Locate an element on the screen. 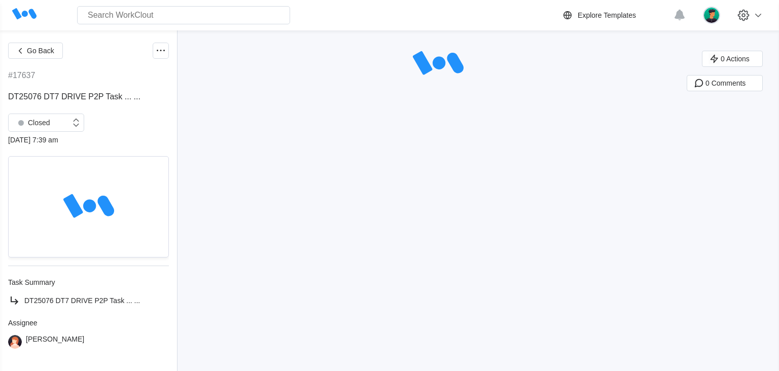 The height and width of the screenshot is (371, 779). input: Search WorkClout is located at coordinates (183, 15).